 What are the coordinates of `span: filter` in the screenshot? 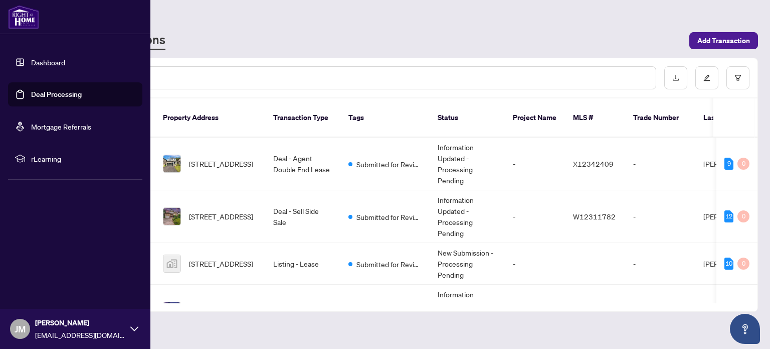 It's located at (738, 78).